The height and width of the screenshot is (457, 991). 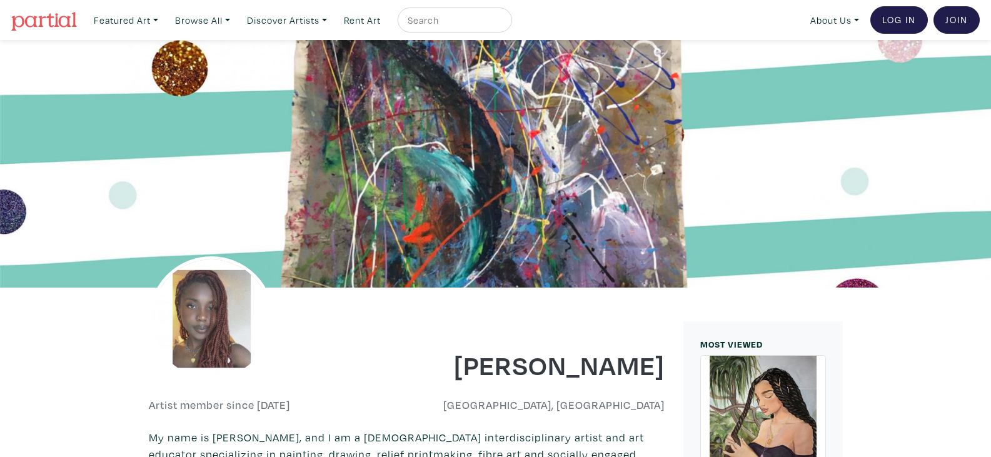 What do you see at coordinates (732, 344) in the screenshot?
I see `small: MOST VIEWED` at bounding box center [732, 344].